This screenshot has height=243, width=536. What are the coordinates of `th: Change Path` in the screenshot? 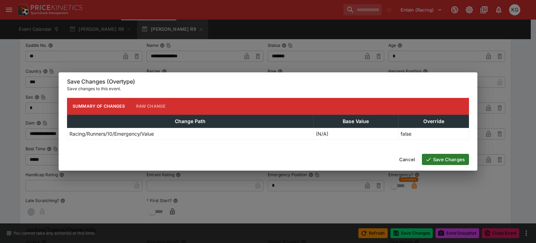 It's located at (191, 121).